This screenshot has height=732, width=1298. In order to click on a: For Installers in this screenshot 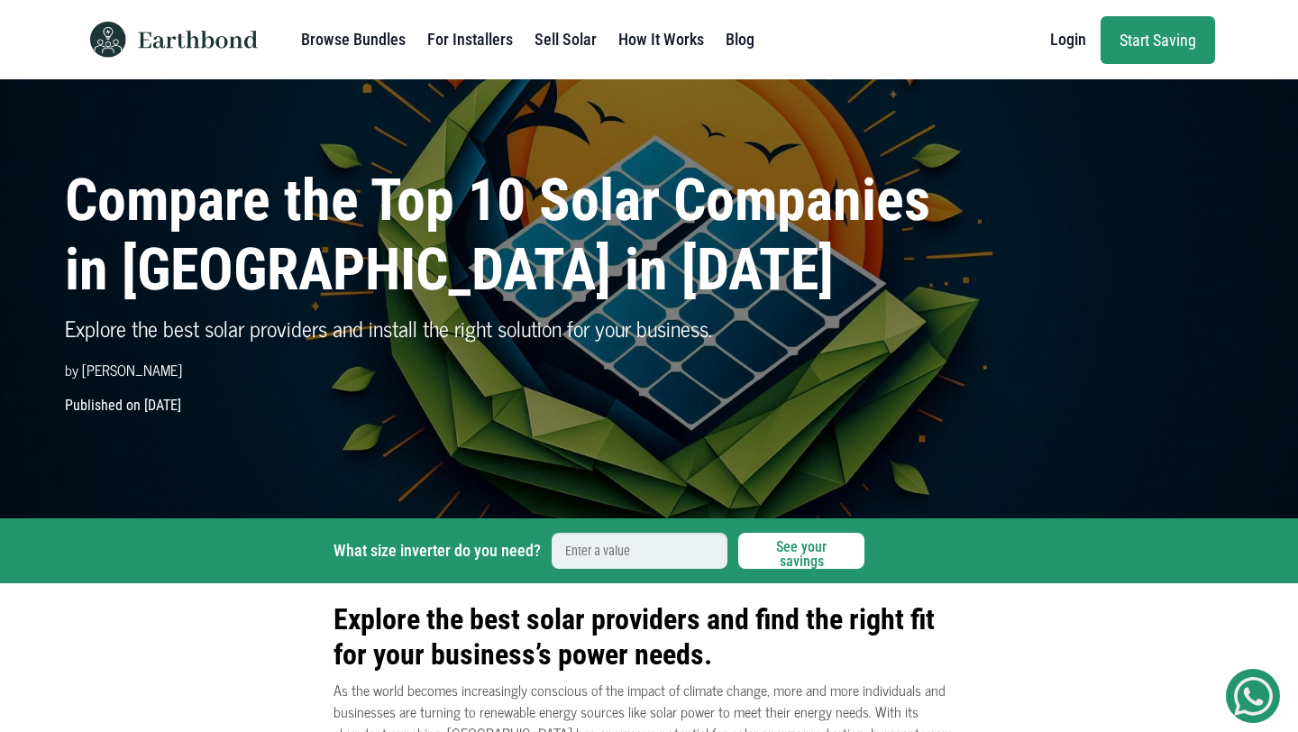, I will do `click(470, 40)`.